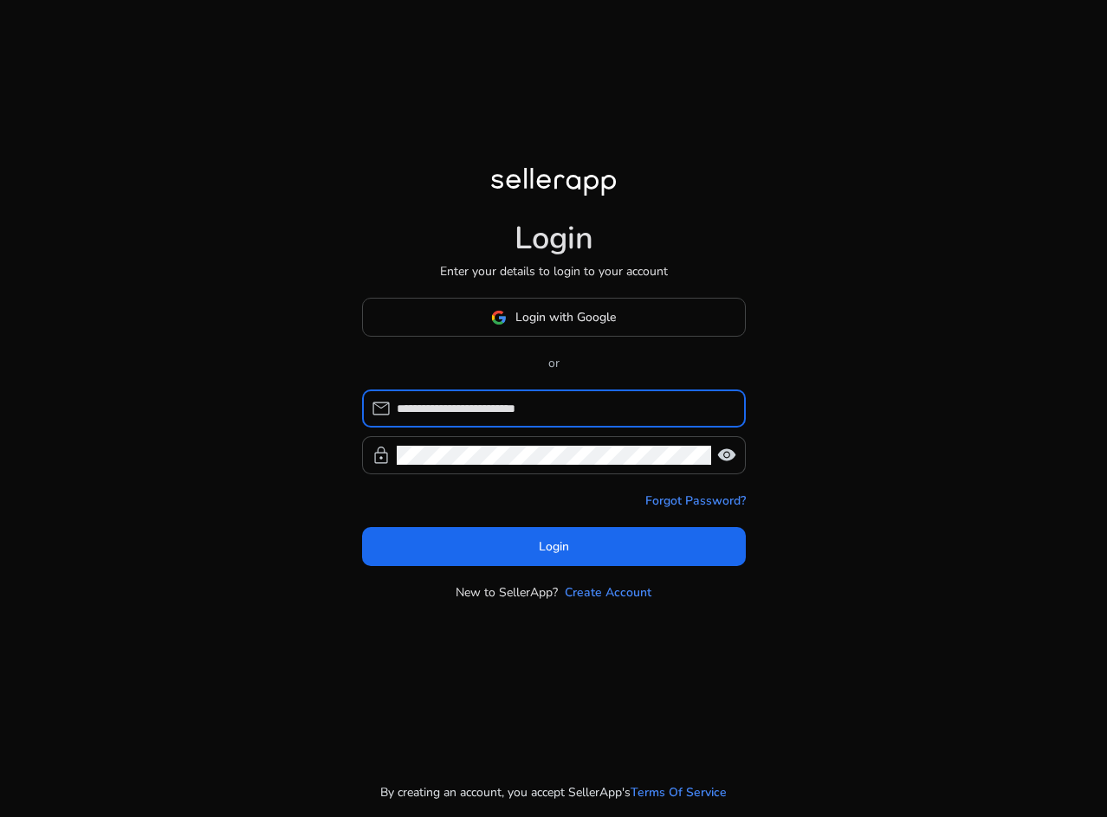  I want to click on span: lock, so click(381, 455).